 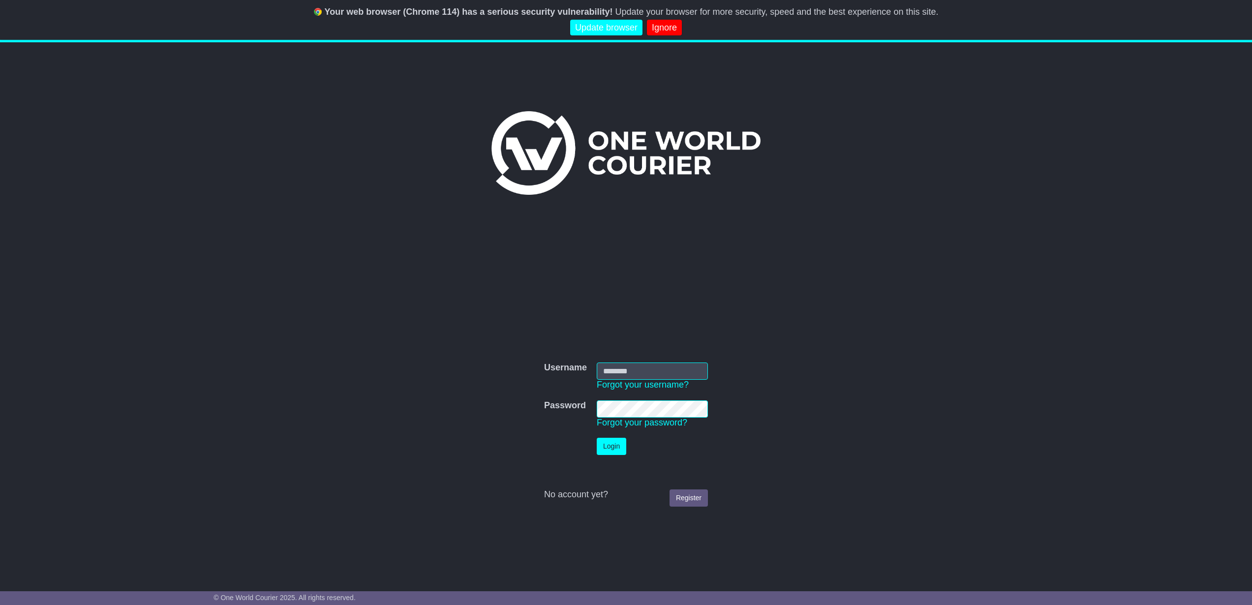 What do you see at coordinates (642, 422) in the screenshot?
I see `a: Forgot your password?` at bounding box center [642, 422].